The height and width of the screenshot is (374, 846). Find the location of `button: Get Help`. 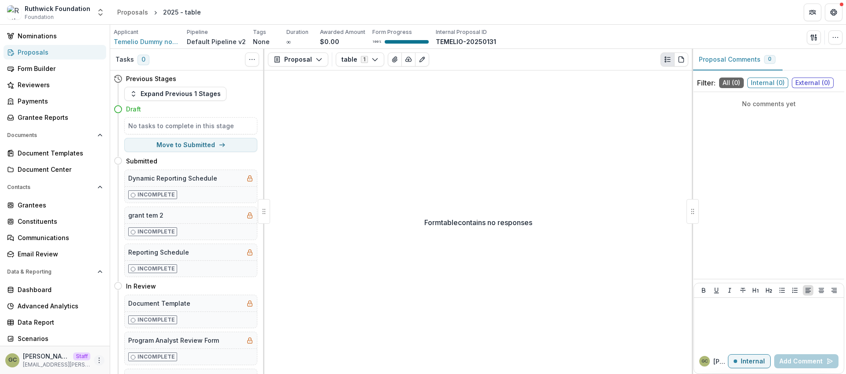

button: Get Help is located at coordinates (834, 12).